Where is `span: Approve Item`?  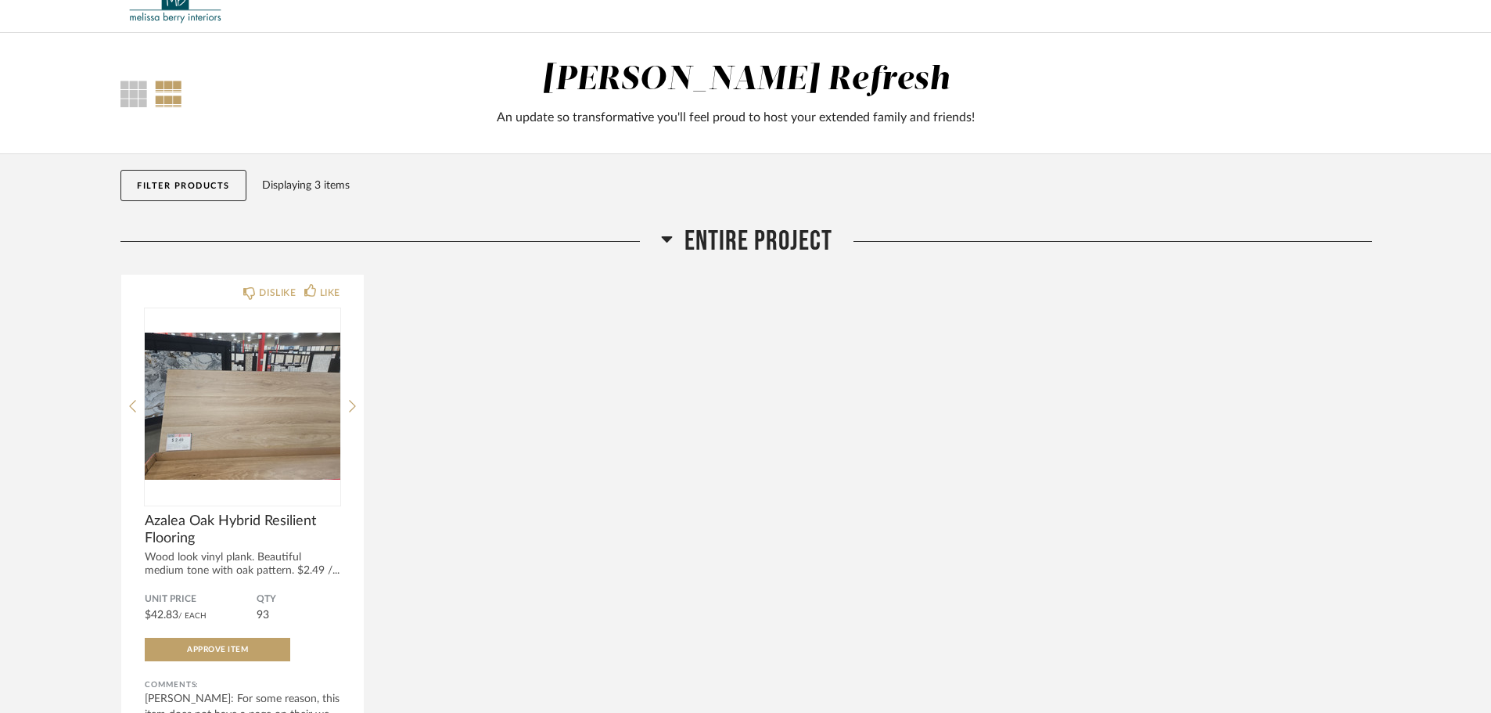
span: Approve Item is located at coordinates (217, 649).